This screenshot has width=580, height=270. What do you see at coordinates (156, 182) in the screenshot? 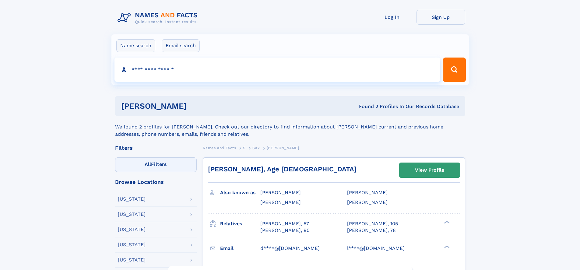
I see `div: Browse Locations` at bounding box center [156, 182].